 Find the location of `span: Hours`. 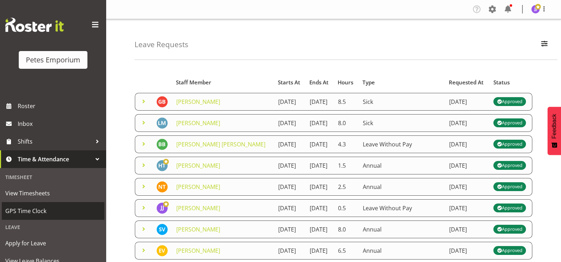

span: Hours is located at coordinates (346, 82).